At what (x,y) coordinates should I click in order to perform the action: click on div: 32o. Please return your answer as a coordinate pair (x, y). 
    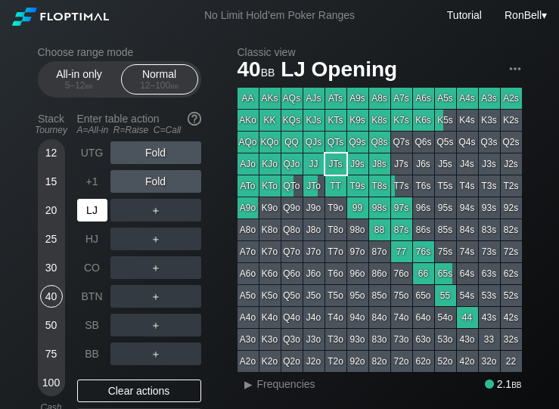
    Looking at the image, I should click on (489, 361).